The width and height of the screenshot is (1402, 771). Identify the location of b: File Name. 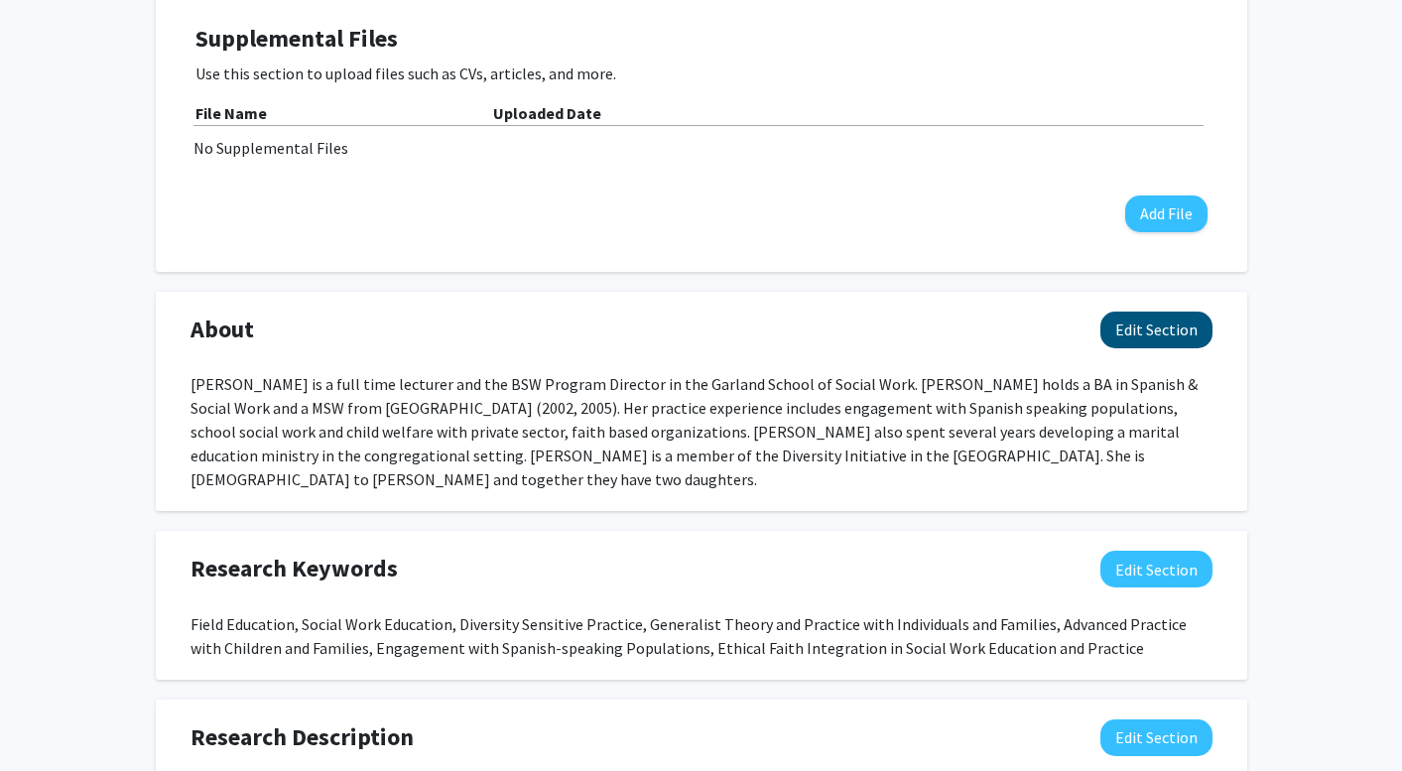
(231, 113).